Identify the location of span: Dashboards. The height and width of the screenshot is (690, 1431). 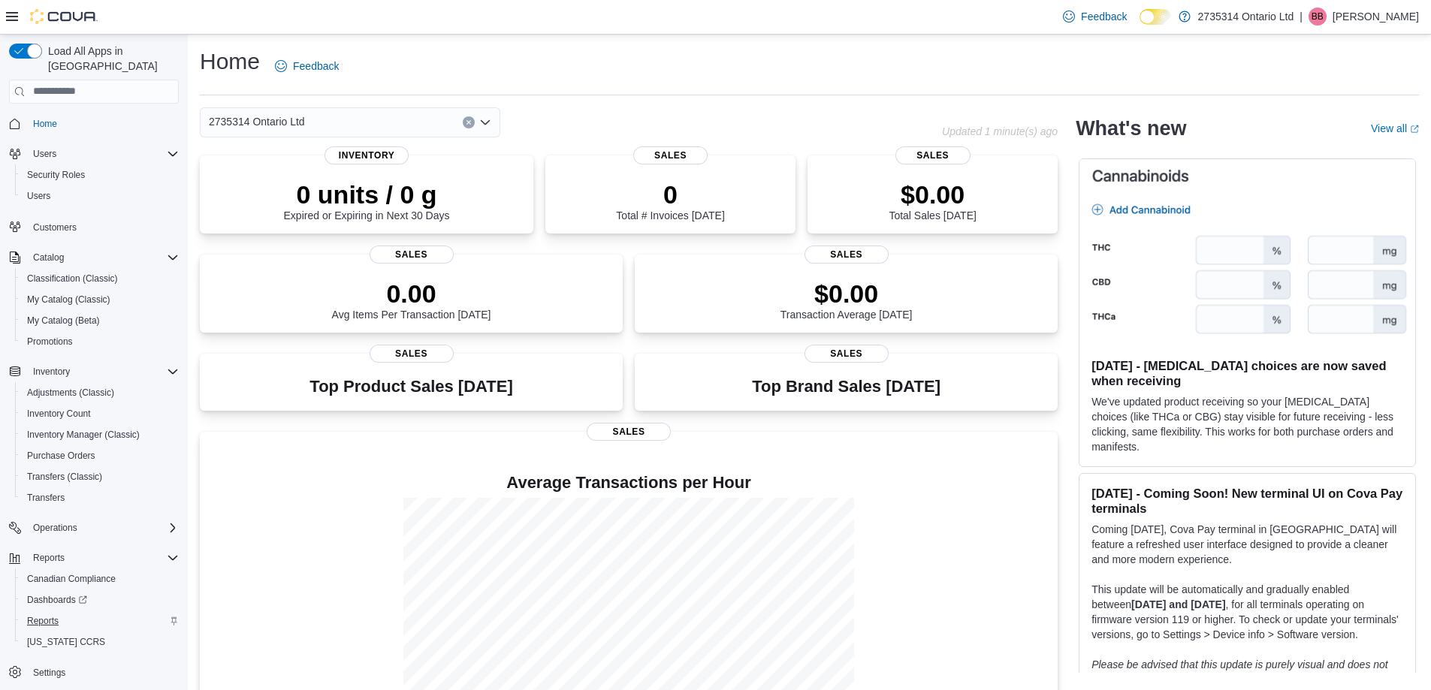
(57, 600).